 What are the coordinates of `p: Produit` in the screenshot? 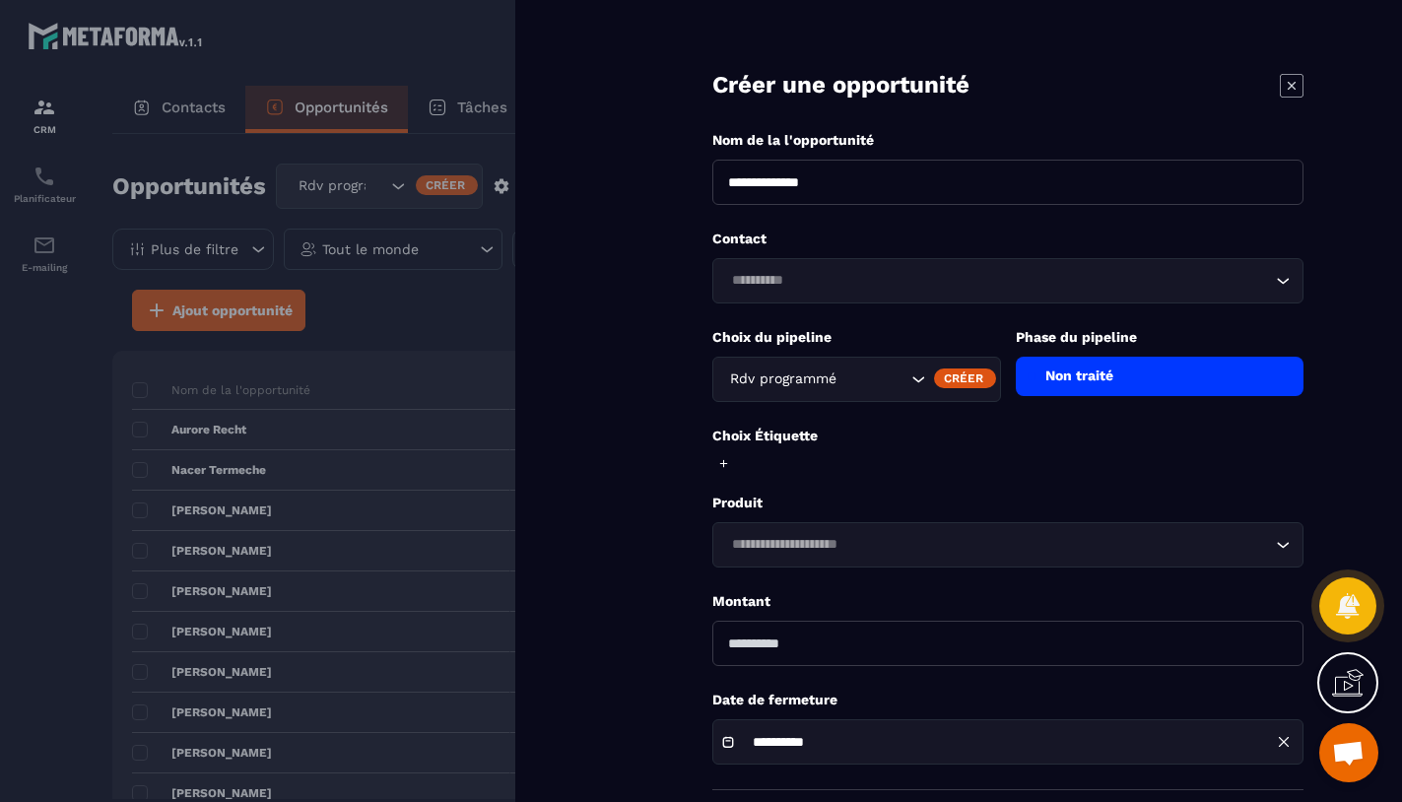 It's located at (1008, 502).